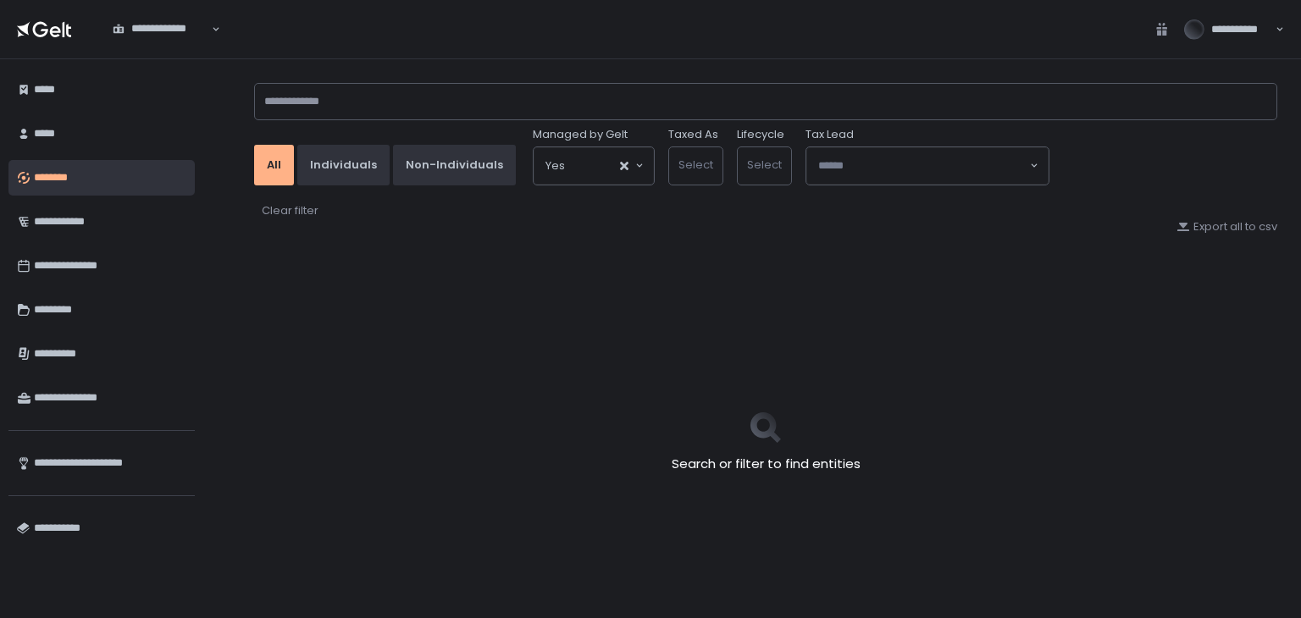  Describe the element at coordinates (624, 166) in the screenshot. I see `button: Clear Selected` at that location.